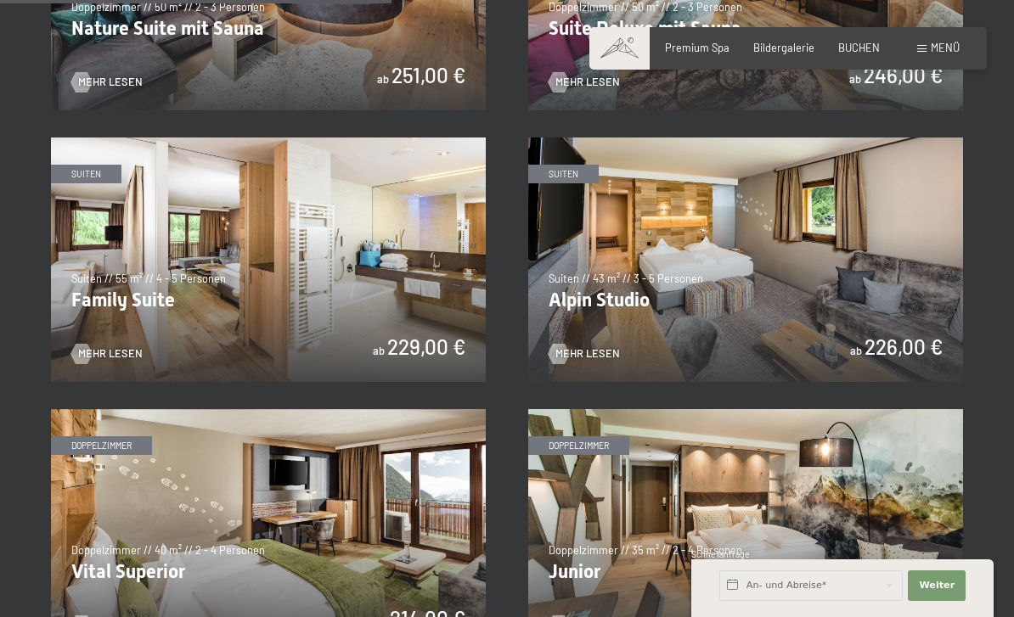 The width and height of the screenshot is (1014, 617). What do you see at coordinates (945, 48) in the screenshot?
I see `span: Menü` at bounding box center [945, 48].